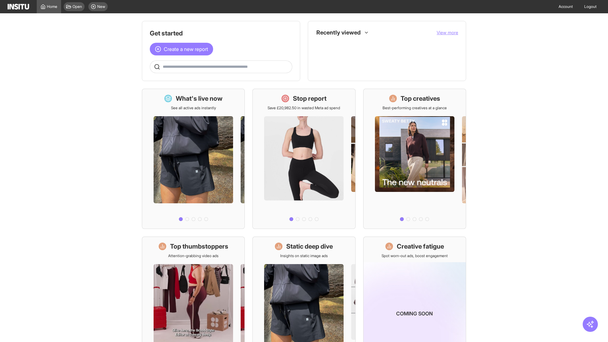  Describe the element at coordinates (193, 256) in the screenshot. I see `p: Attention-grabbing video ads` at that location.